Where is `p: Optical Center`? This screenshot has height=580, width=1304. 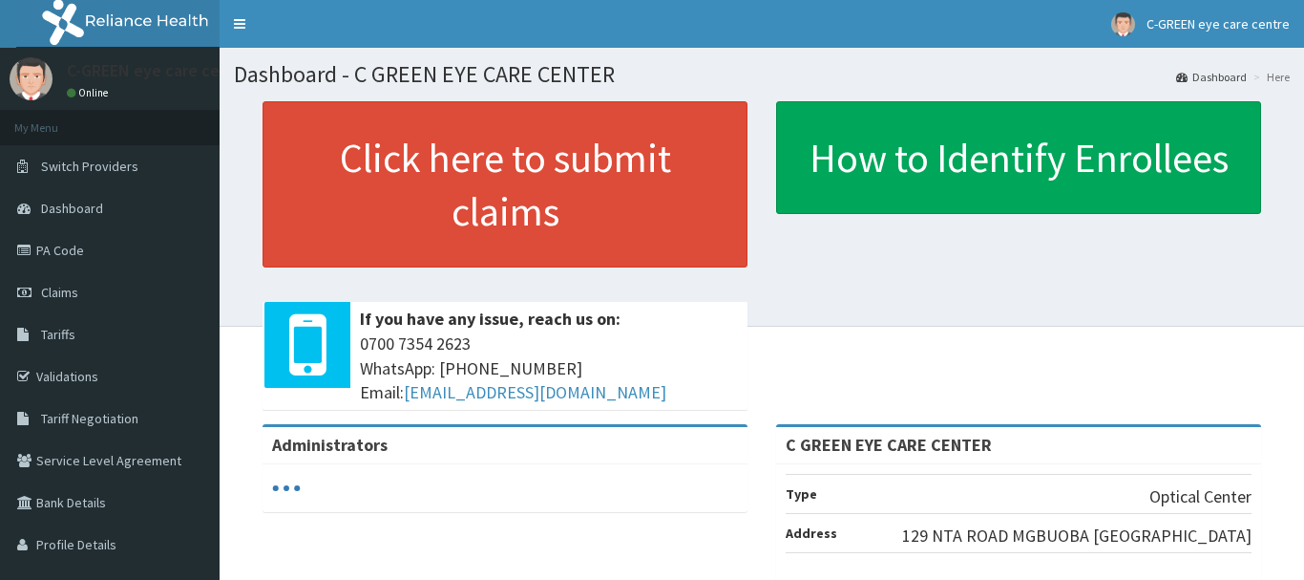 p: Optical Center is located at coordinates (1200, 497).